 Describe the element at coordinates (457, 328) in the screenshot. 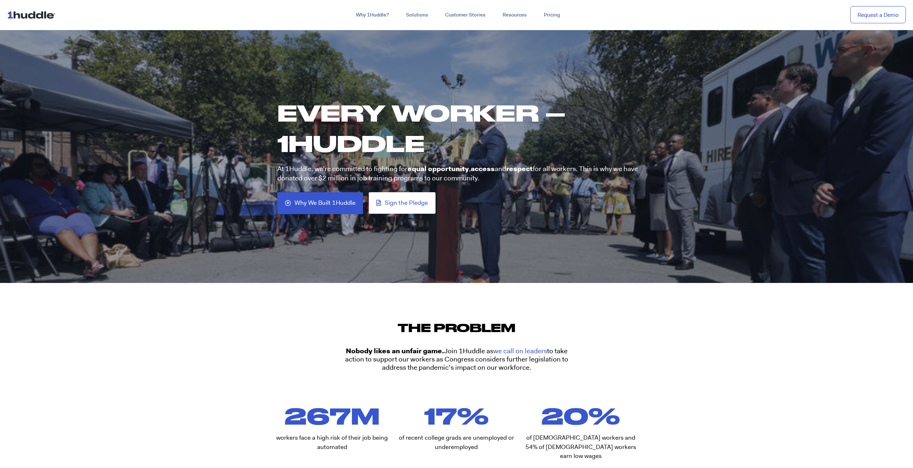

I see `h2: The problem` at that location.